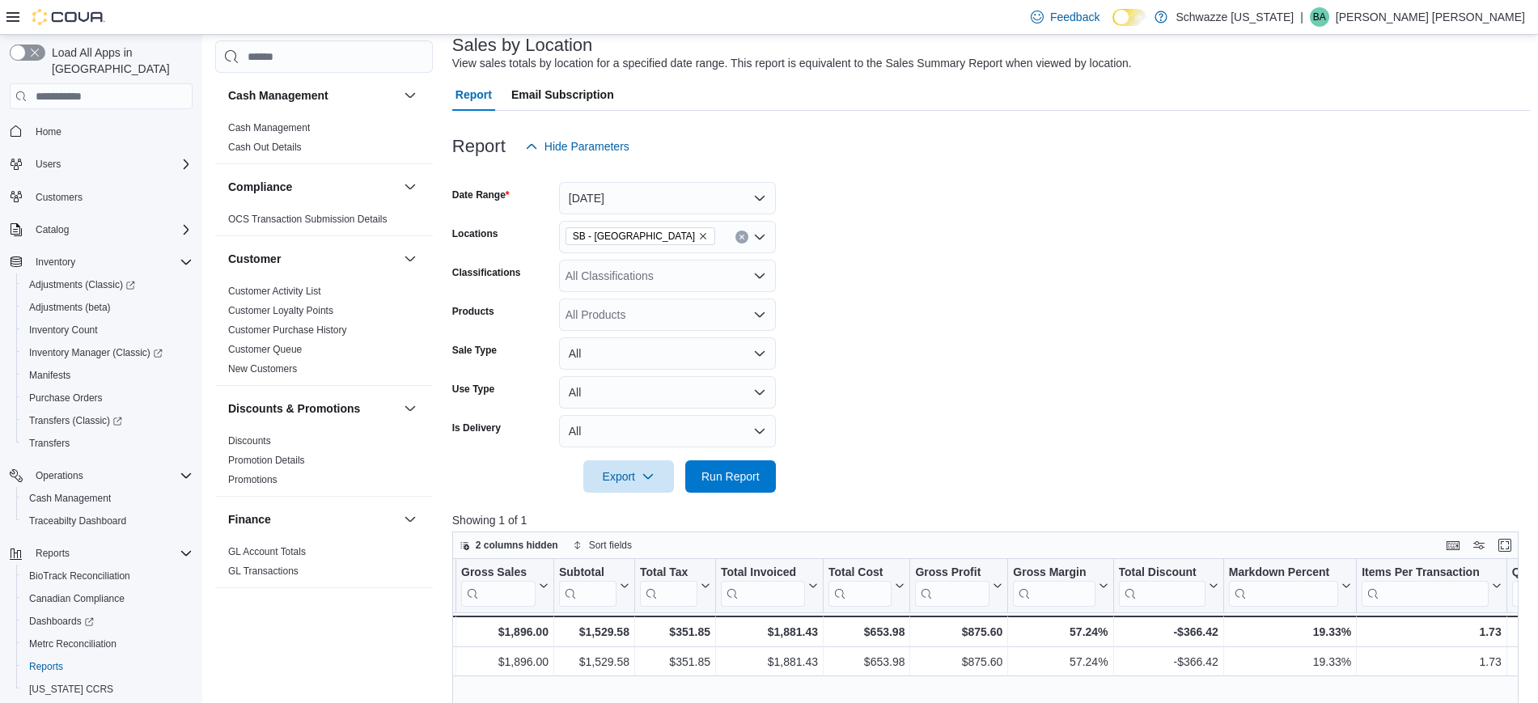  I want to click on button: Clear input, so click(742, 237).